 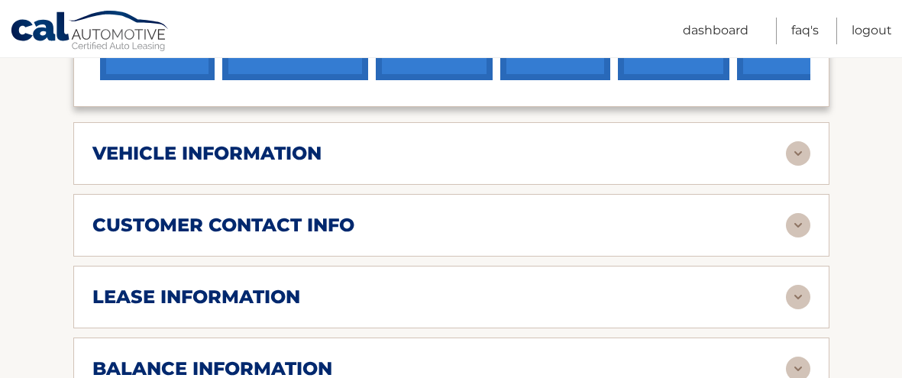 What do you see at coordinates (872, 31) in the screenshot?
I see `a: Logout` at bounding box center [872, 31].